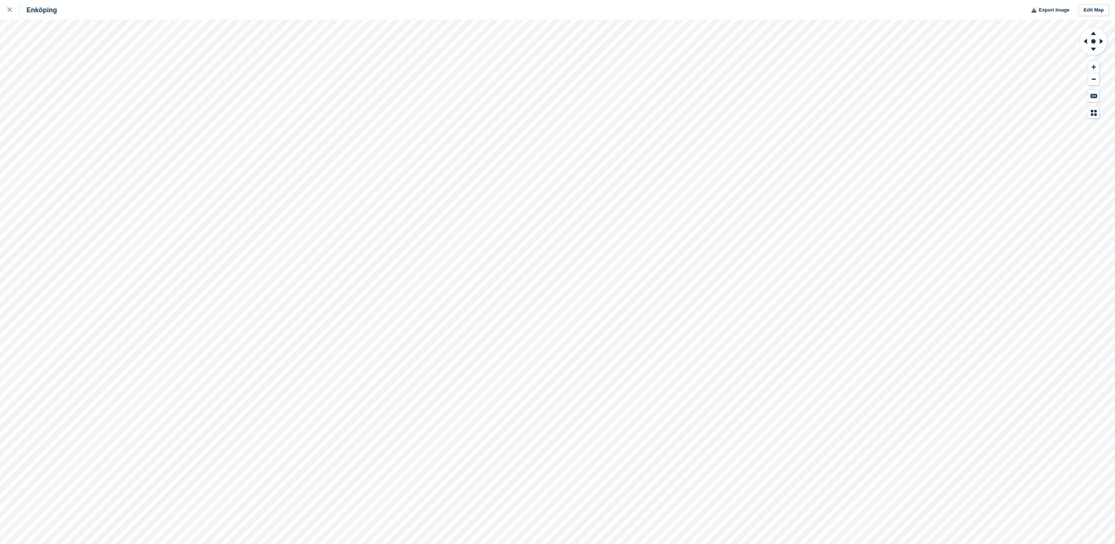 This screenshot has height=544, width=1115. Describe the element at coordinates (1053, 10) in the screenshot. I see `span: Export Image` at that location.